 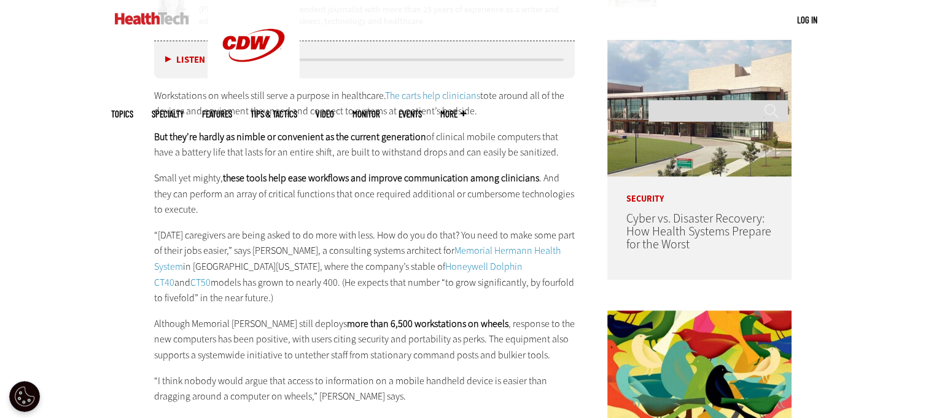 I want to click on a: Memorial Hermann Health System, so click(x=357, y=258).